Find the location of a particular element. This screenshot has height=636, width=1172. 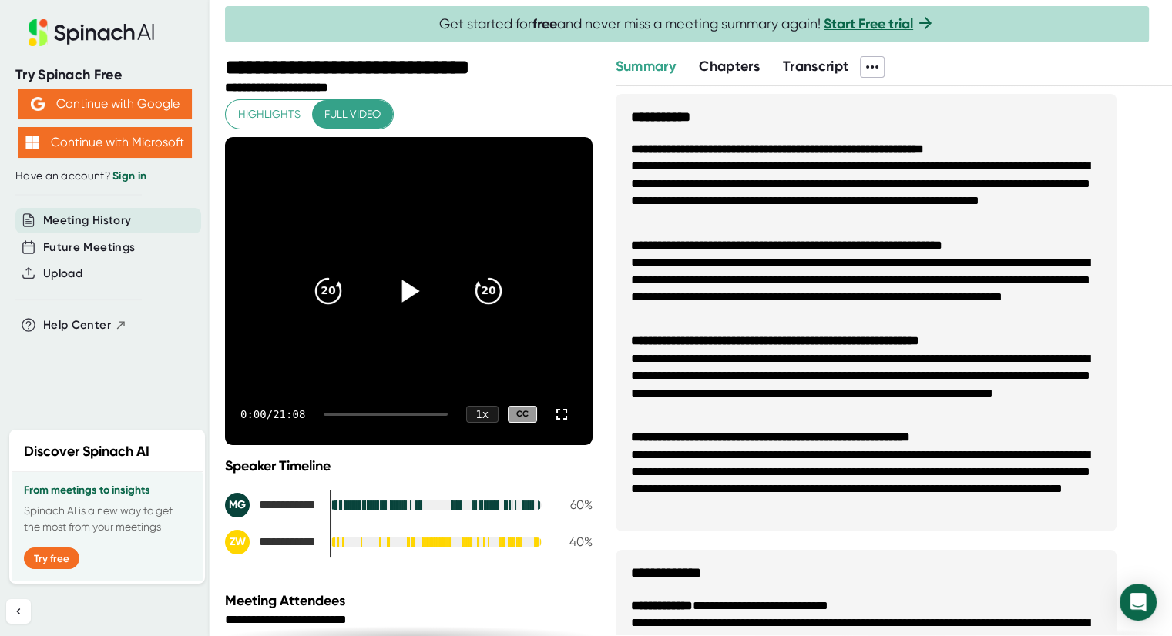

span: Get started for and never miss a meeting summary again! is located at coordinates (687, 24).